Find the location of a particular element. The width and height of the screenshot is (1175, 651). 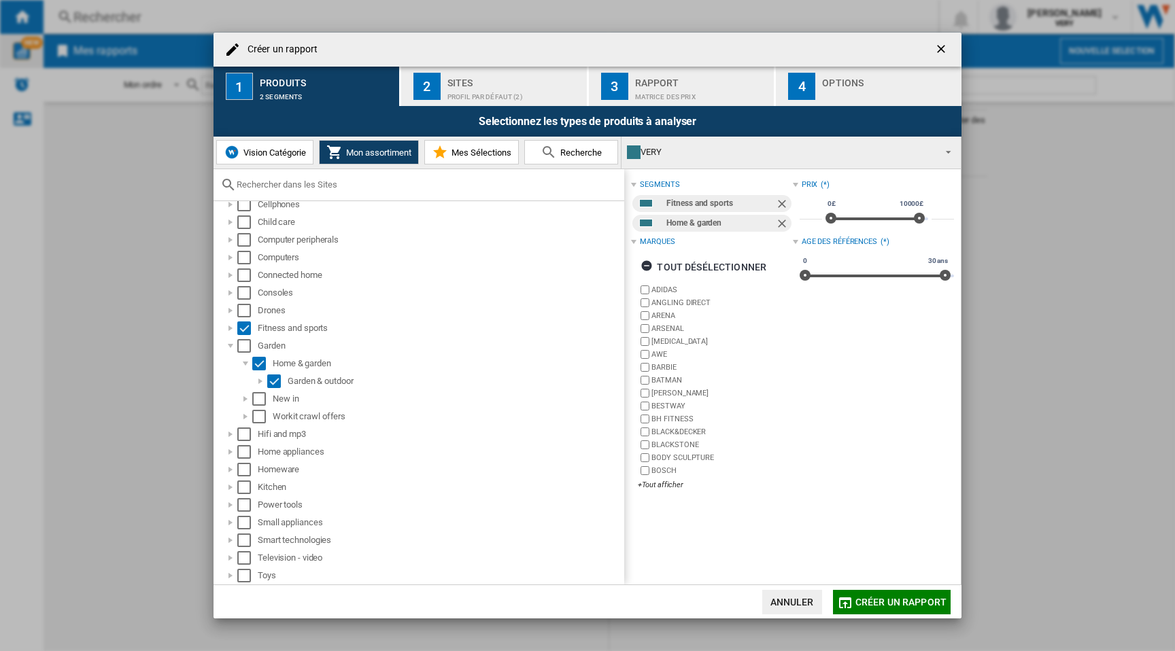

span: 10000£ is located at coordinates (911, 204).